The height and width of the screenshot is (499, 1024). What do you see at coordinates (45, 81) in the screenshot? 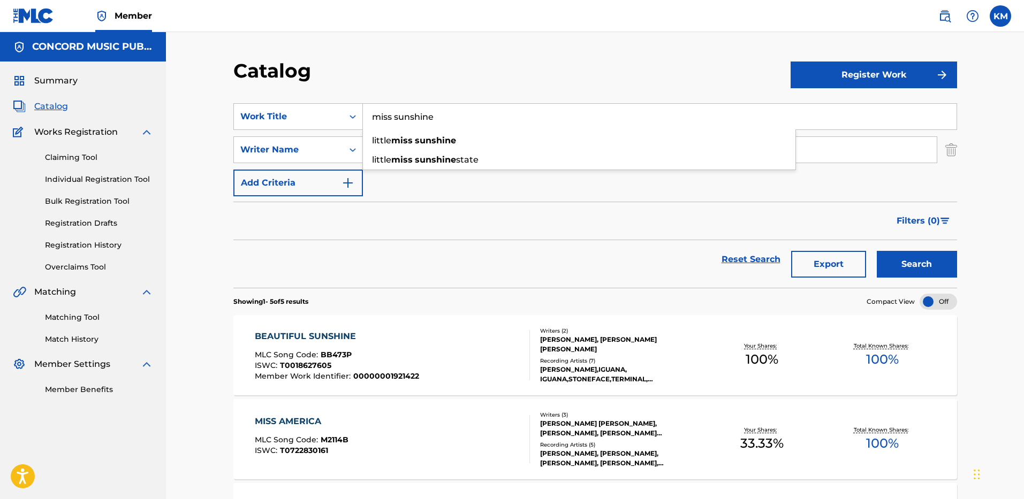
I see `a: SummarySummary` at bounding box center [45, 81].